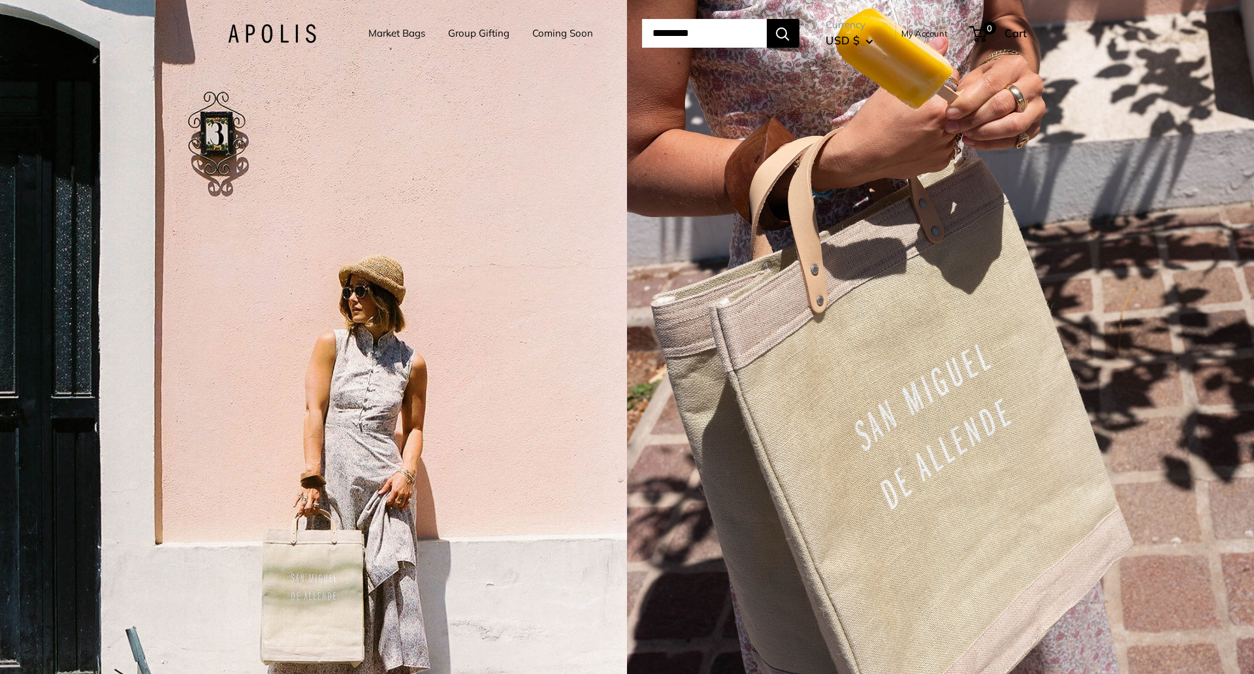 Image resolution: width=1254 pixels, height=674 pixels. What do you see at coordinates (397, 33) in the screenshot?
I see `a: Market Bags` at bounding box center [397, 33].